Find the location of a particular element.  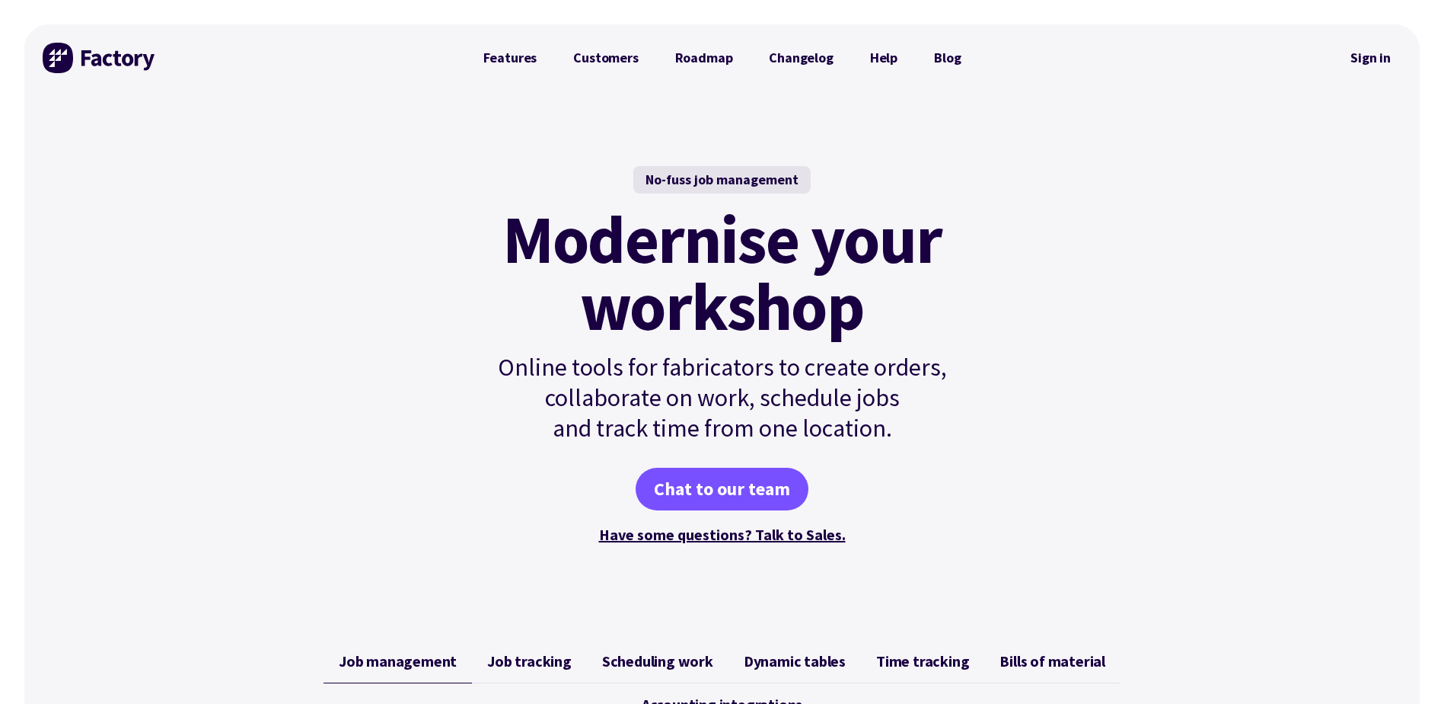

a: Help is located at coordinates (884, 58).